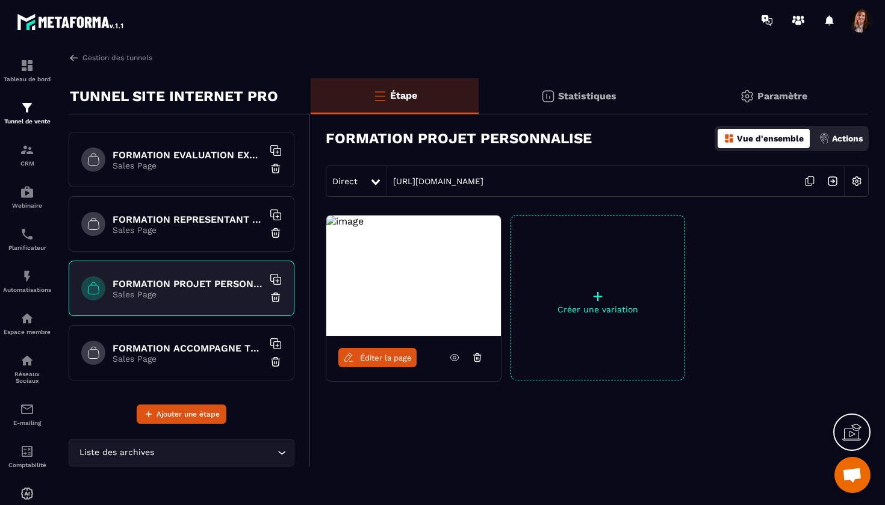 This screenshot has width=885, height=505. I want to click on h6: FORMATION REPRESENTANT AU CVS, so click(188, 219).